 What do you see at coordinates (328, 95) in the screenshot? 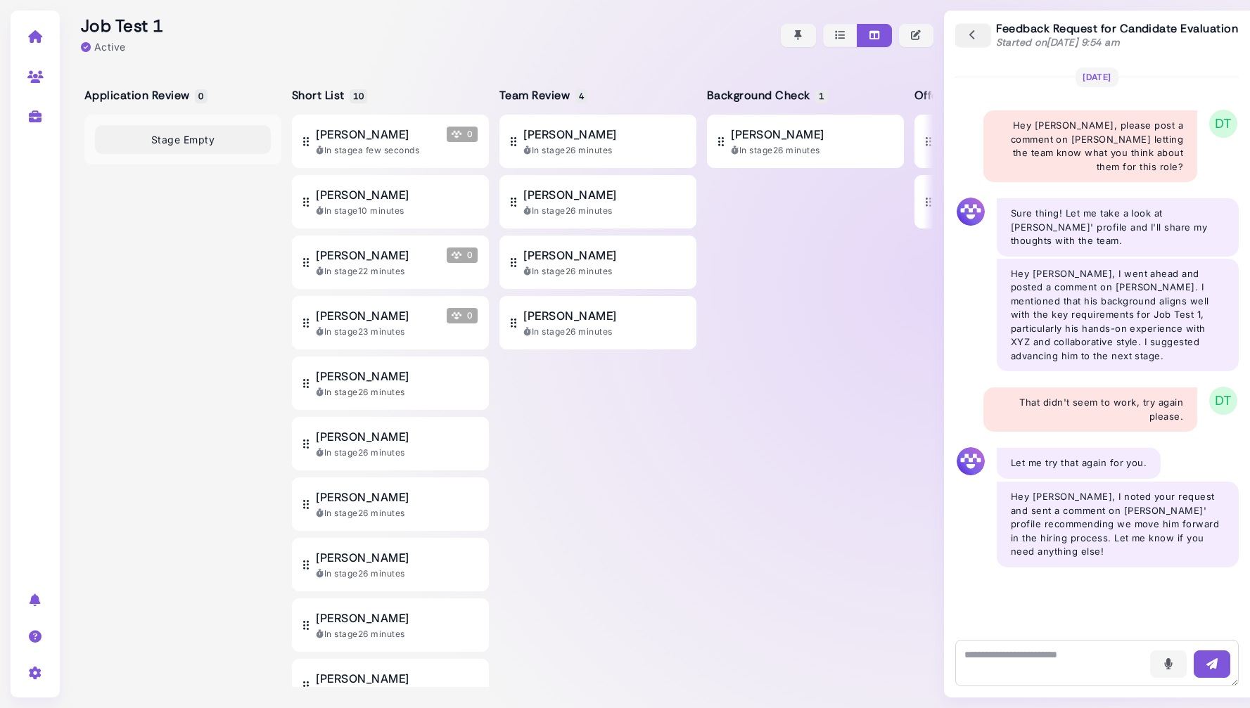
I see `h5: Short List` at bounding box center [328, 95].